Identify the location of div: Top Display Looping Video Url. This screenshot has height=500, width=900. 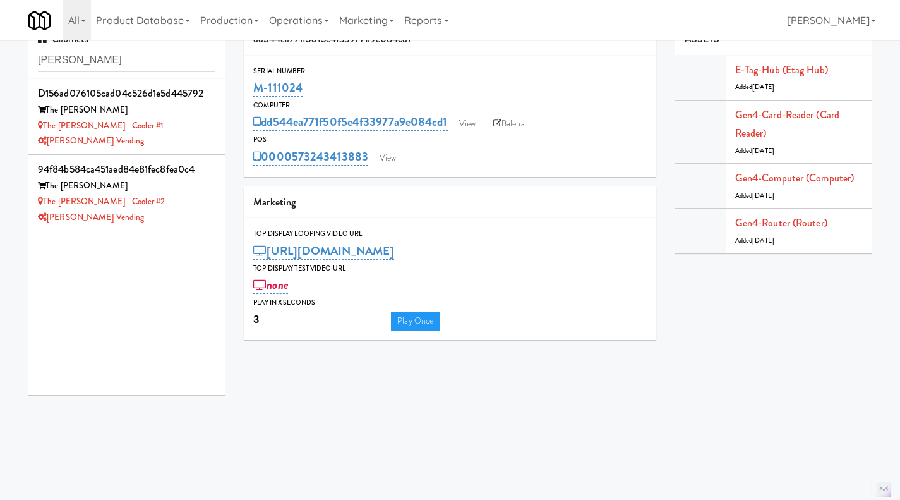
(450, 234).